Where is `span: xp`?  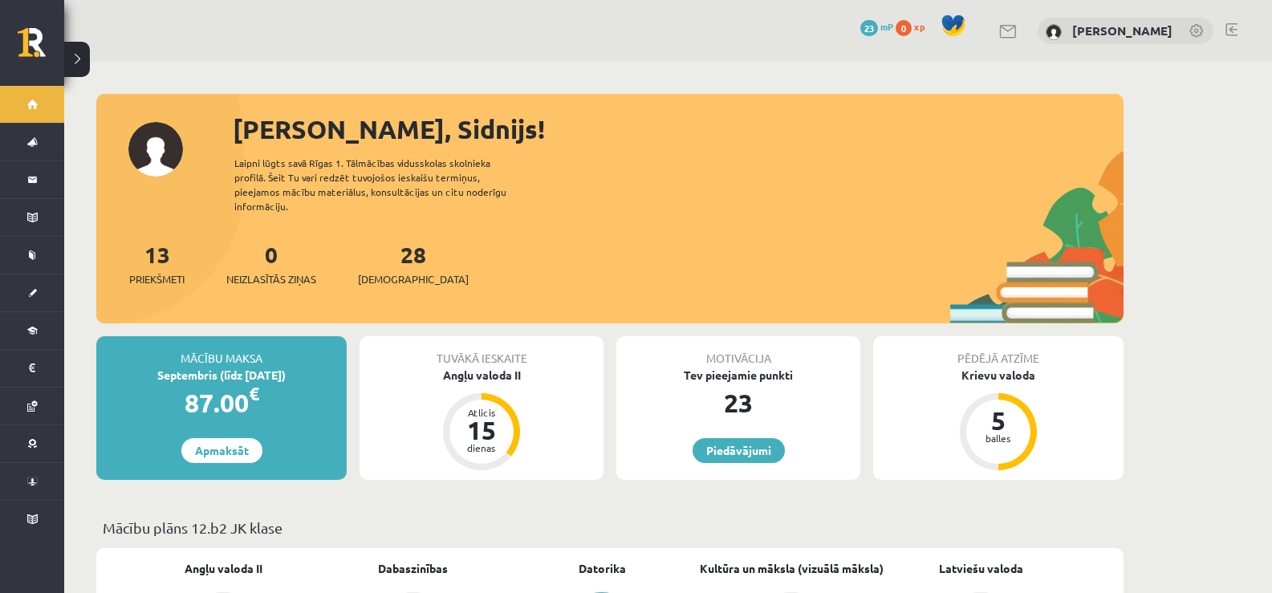
span: xp is located at coordinates (919, 26).